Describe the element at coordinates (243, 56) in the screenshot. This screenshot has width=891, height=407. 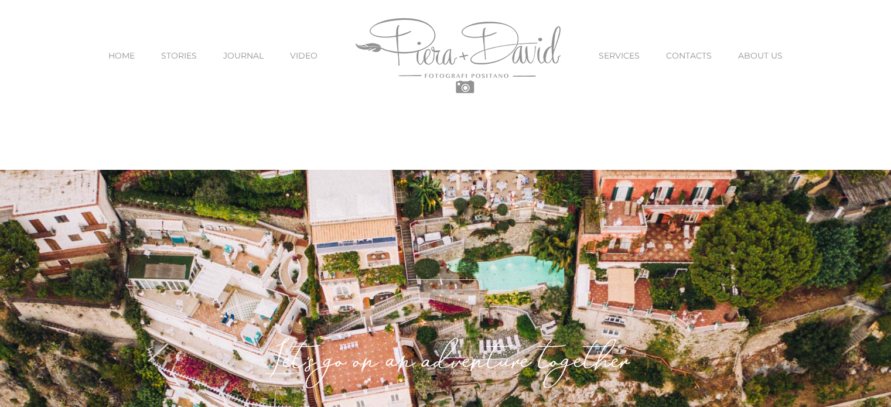
I see `span: JOURNAL` at that location.